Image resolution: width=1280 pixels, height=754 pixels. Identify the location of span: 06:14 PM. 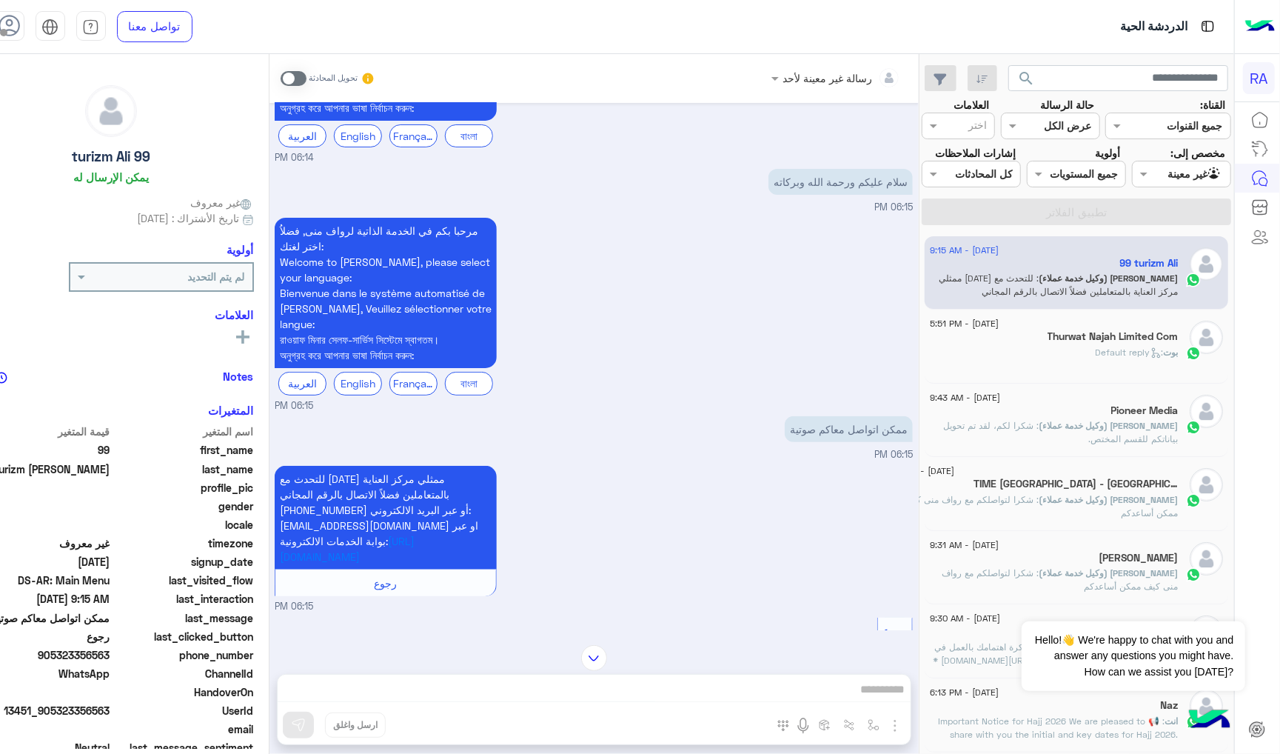
(294, 158).